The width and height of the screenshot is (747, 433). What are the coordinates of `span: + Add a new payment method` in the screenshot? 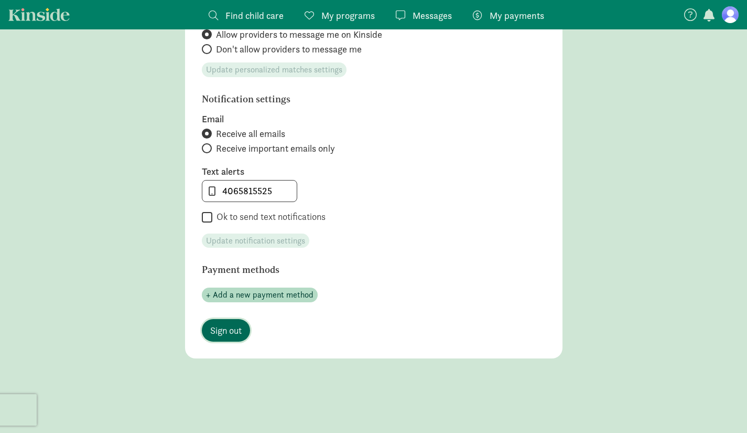 It's located at (260, 295).